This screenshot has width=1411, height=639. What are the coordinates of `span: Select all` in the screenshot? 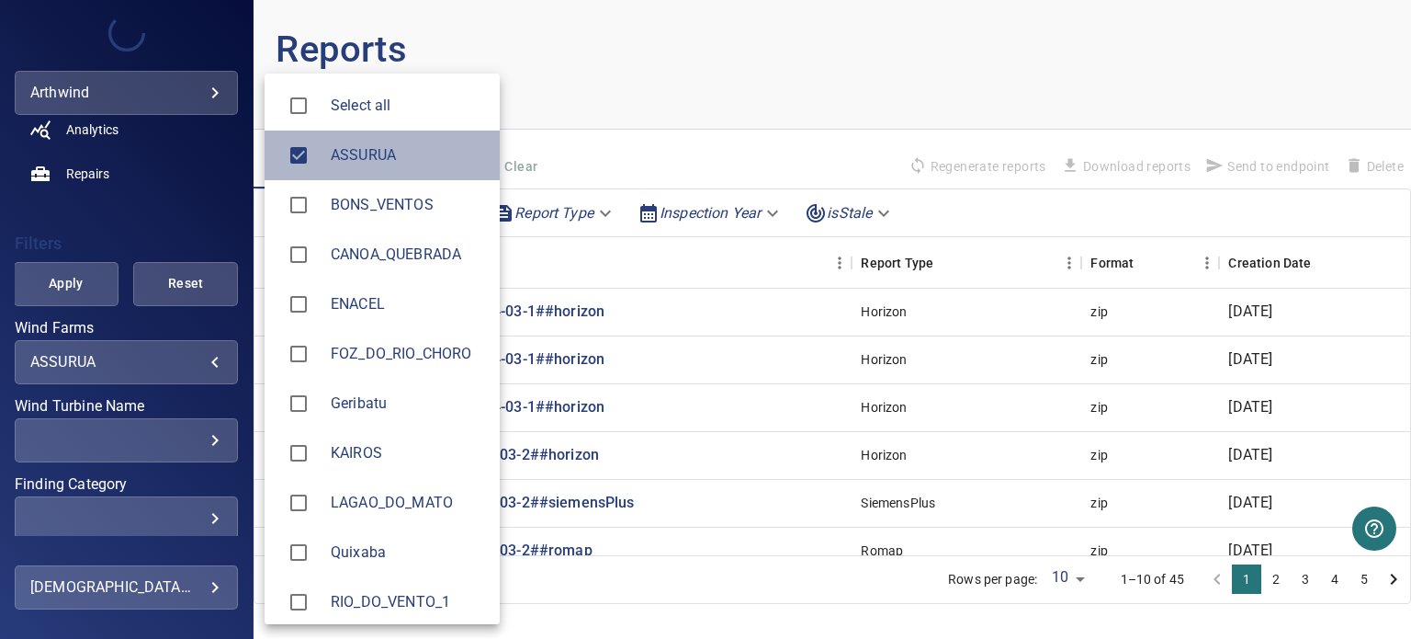 It's located at (408, 106).